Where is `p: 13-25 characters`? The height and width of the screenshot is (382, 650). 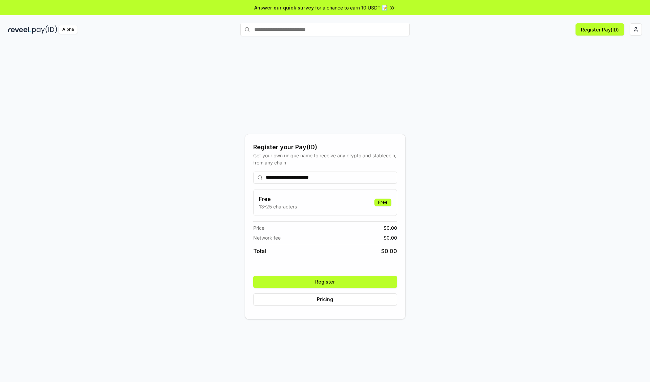 p: 13-25 characters is located at coordinates (278, 206).